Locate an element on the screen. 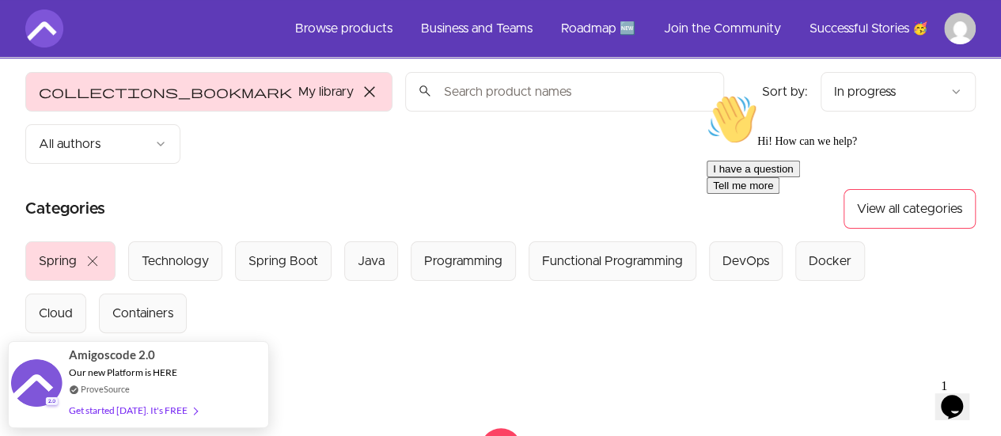 The height and width of the screenshot is (436, 1001). div: Java is located at coordinates (371, 261).